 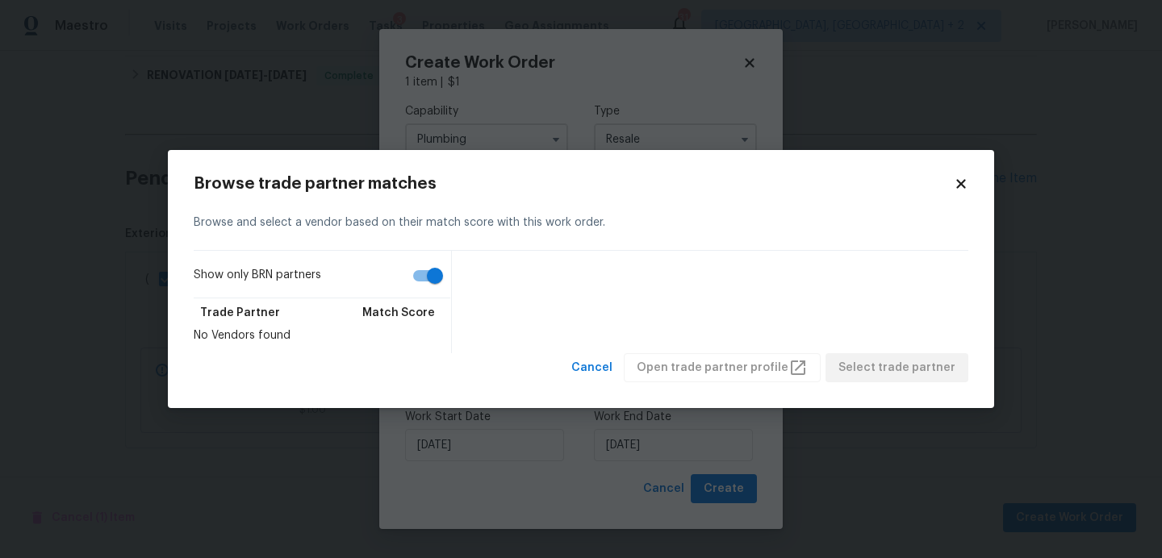 What do you see at coordinates (591, 368) in the screenshot?
I see `span: Cancel` at bounding box center [591, 368].